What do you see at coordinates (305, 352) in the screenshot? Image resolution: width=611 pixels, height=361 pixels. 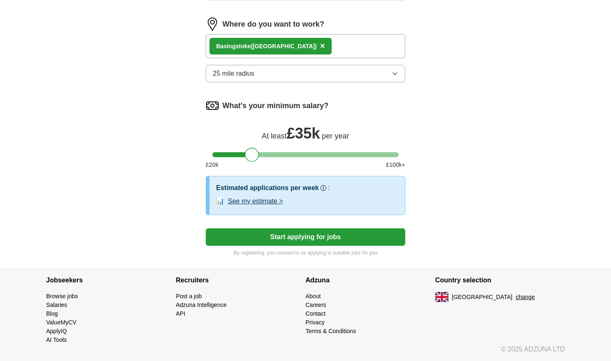 I see `div: © 2025 ADZUNA LTD` at bounding box center [305, 352].